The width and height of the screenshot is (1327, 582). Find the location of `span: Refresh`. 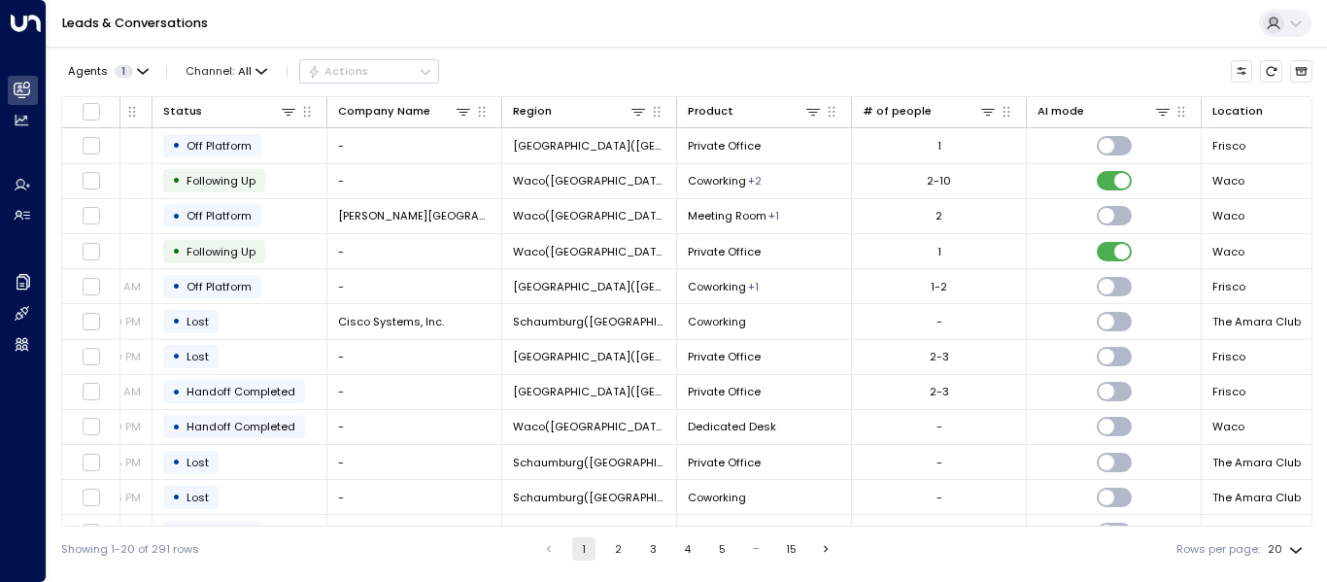

span: Refresh is located at coordinates (1271, 71).